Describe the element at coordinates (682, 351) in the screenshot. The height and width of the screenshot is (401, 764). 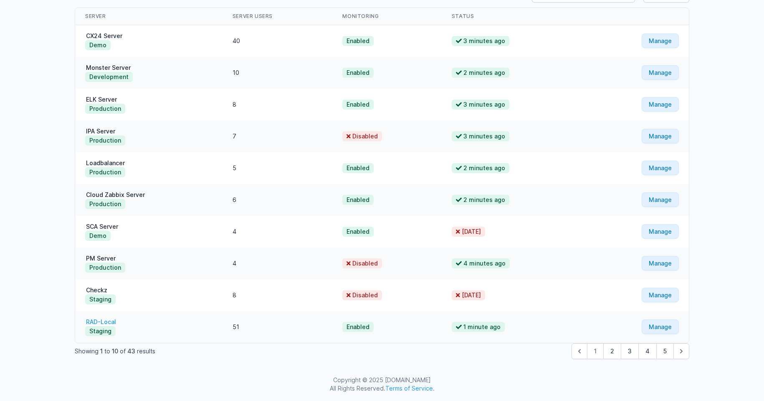
I see `button: Next &raquo;` at that location.